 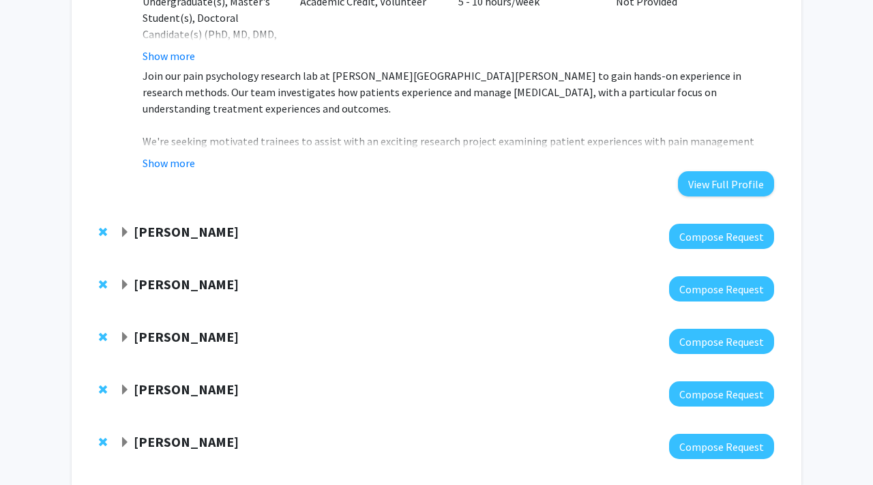 I want to click on button: Compose Request to Emily Johnson, so click(x=722, y=236).